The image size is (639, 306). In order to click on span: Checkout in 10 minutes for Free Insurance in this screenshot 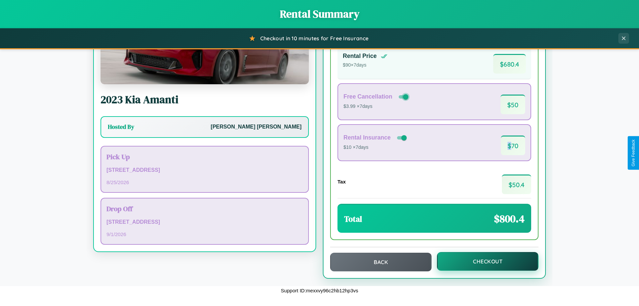, I will do `click(314, 38)`.